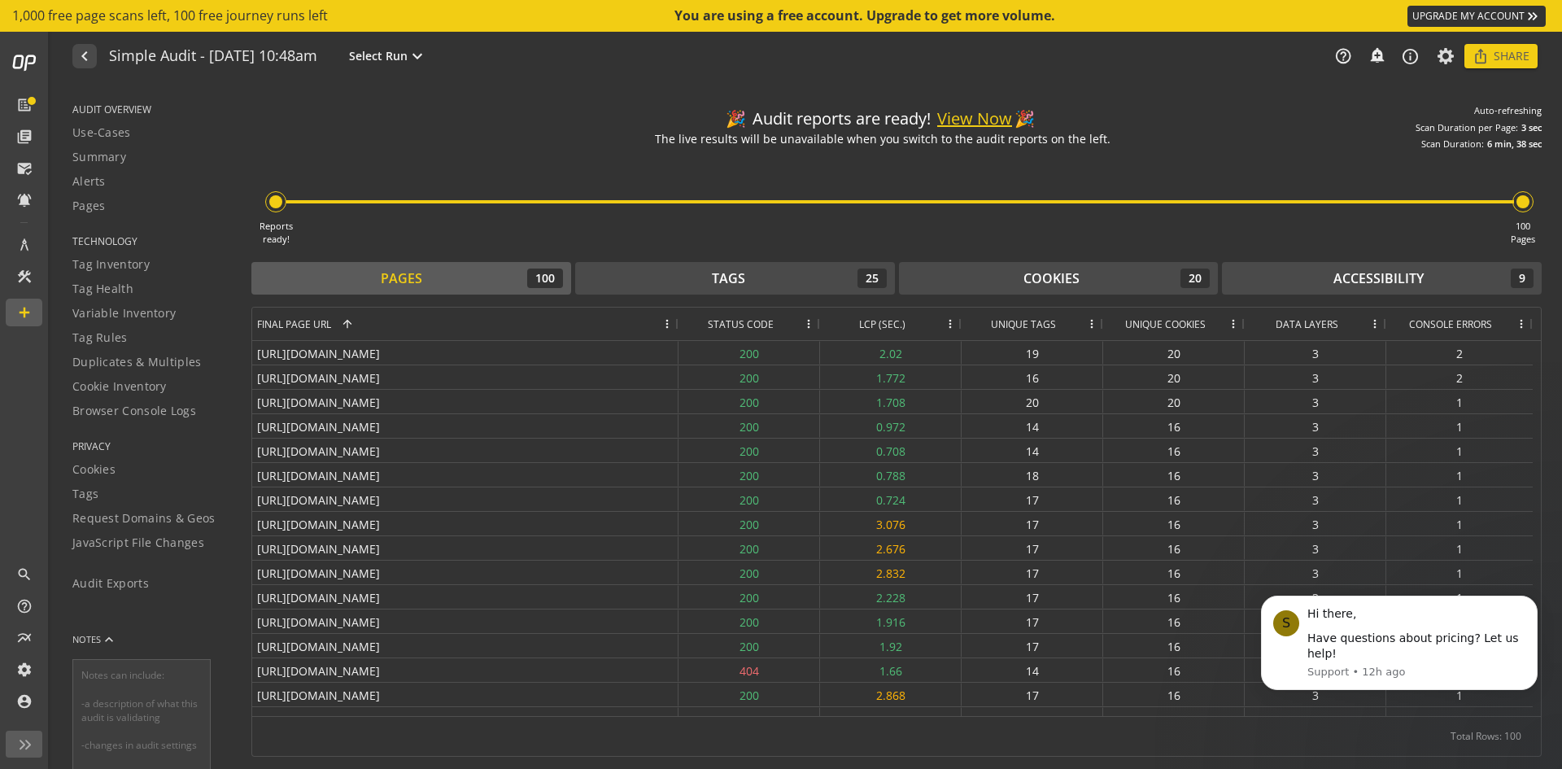 This screenshot has width=1562, height=769. What do you see at coordinates (213, 56) in the screenshot?
I see `h1: Simple Audit - 26 August 2025 | 10:48am` at bounding box center [213, 56].